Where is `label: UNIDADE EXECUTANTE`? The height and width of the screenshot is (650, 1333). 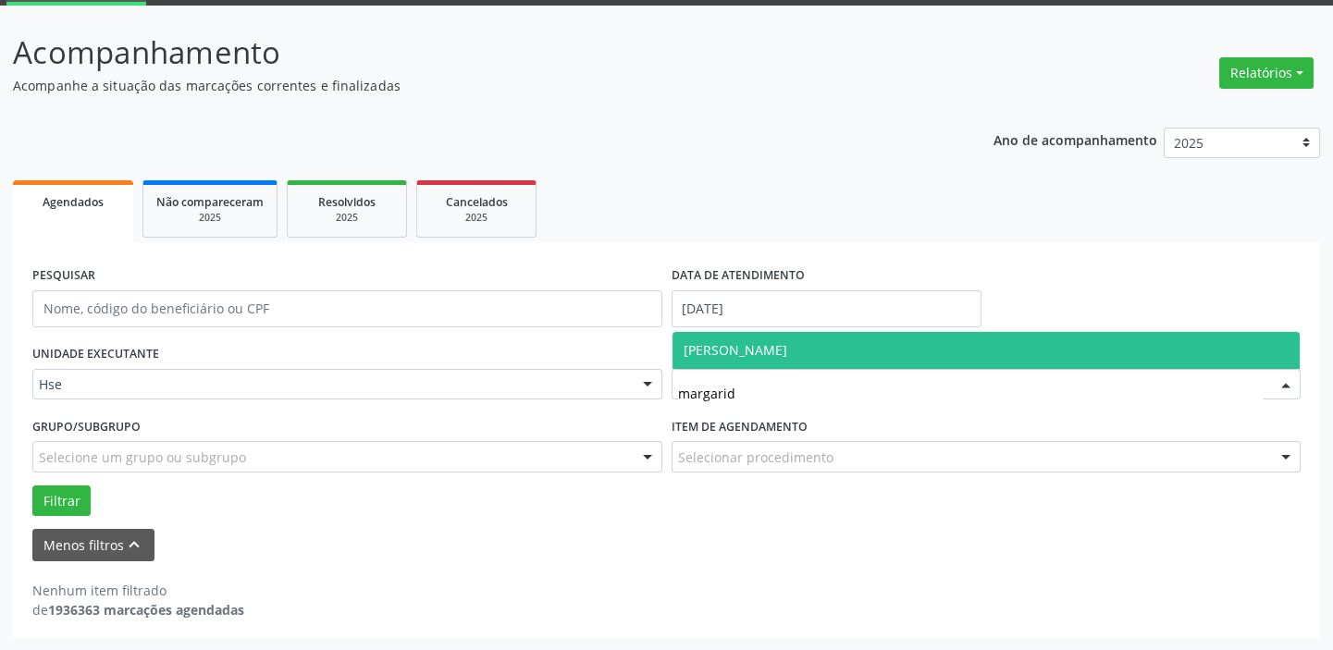 label: UNIDADE EXECUTANTE is located at coordinates (95, 354).